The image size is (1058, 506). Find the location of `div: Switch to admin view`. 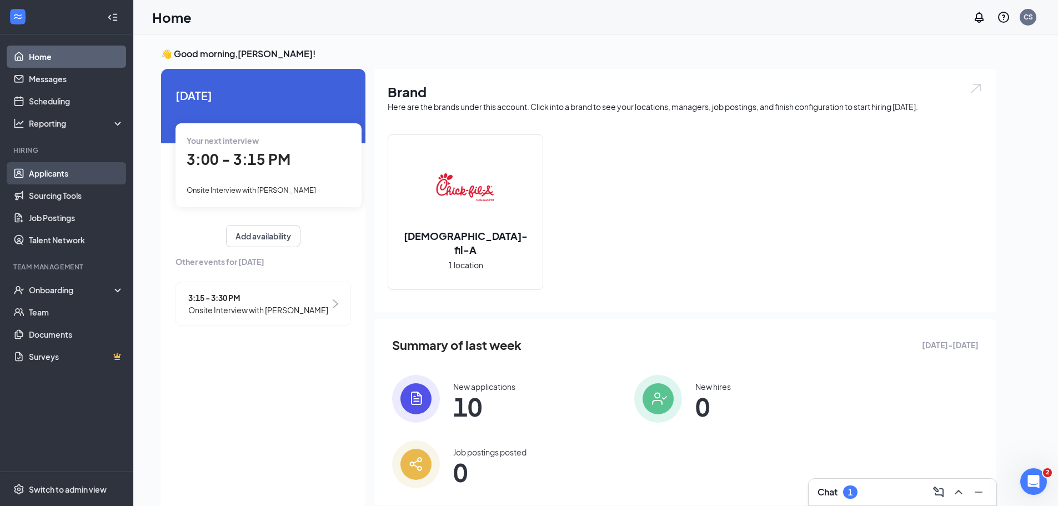

div: Switch to admin view is located at coordinates (68, 489).